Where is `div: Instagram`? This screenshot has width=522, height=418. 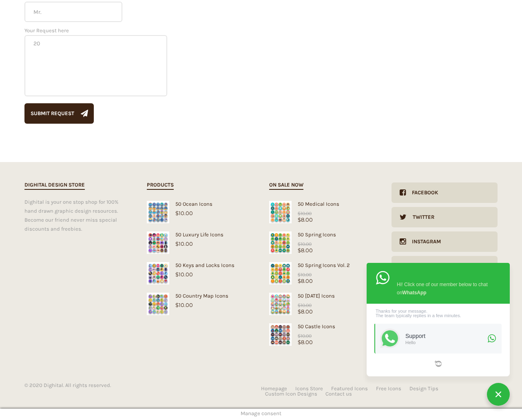
div: Instagram is located at coordinates (423, 241).